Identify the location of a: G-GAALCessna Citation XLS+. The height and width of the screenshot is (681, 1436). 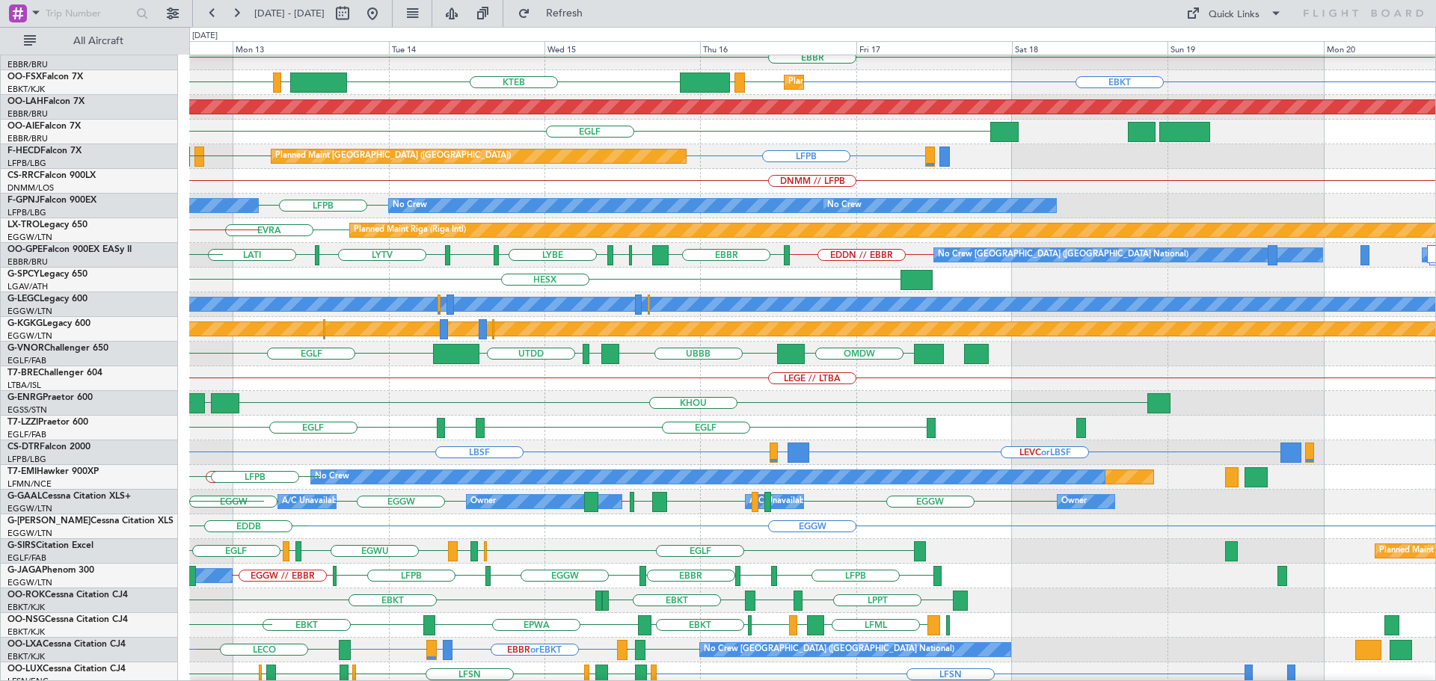
(69, 496).